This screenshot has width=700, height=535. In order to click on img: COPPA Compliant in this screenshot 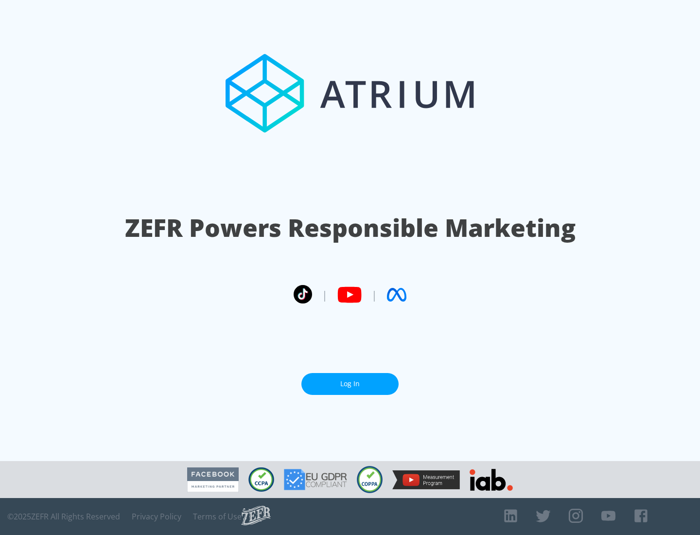, I will do `click(370, 480)`.